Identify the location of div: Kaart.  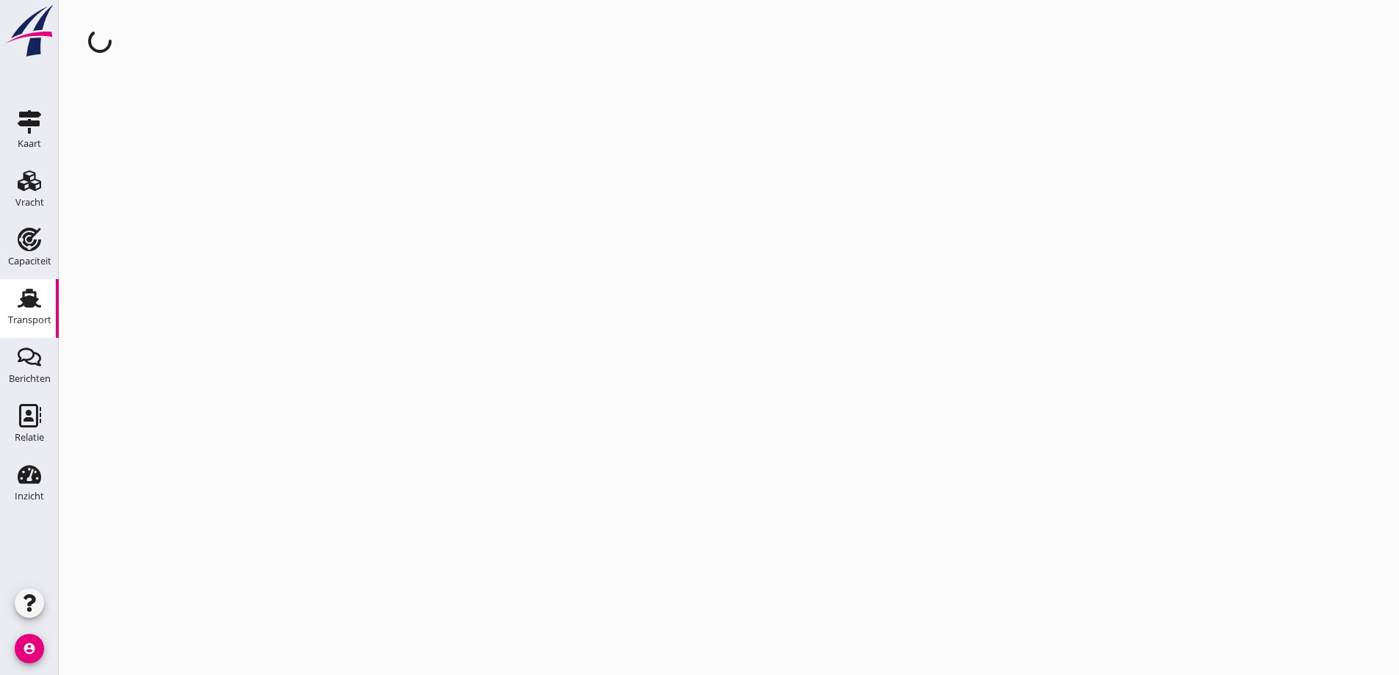
(29, 143).